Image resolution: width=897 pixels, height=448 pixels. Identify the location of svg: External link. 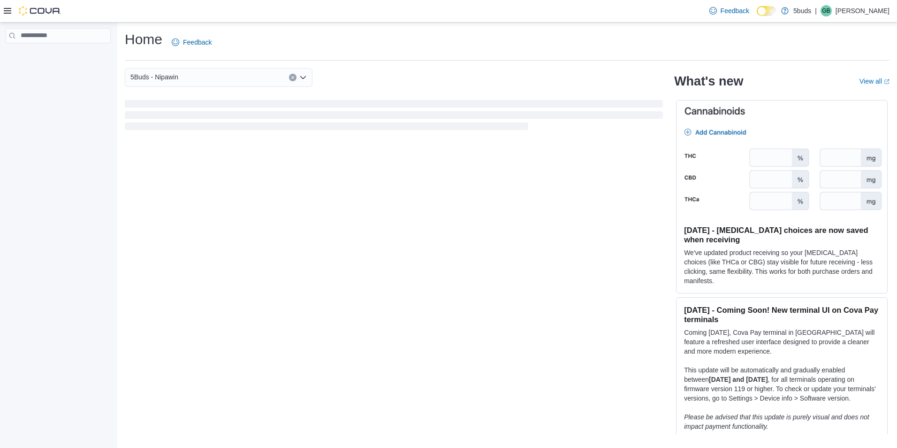
(887, 82).